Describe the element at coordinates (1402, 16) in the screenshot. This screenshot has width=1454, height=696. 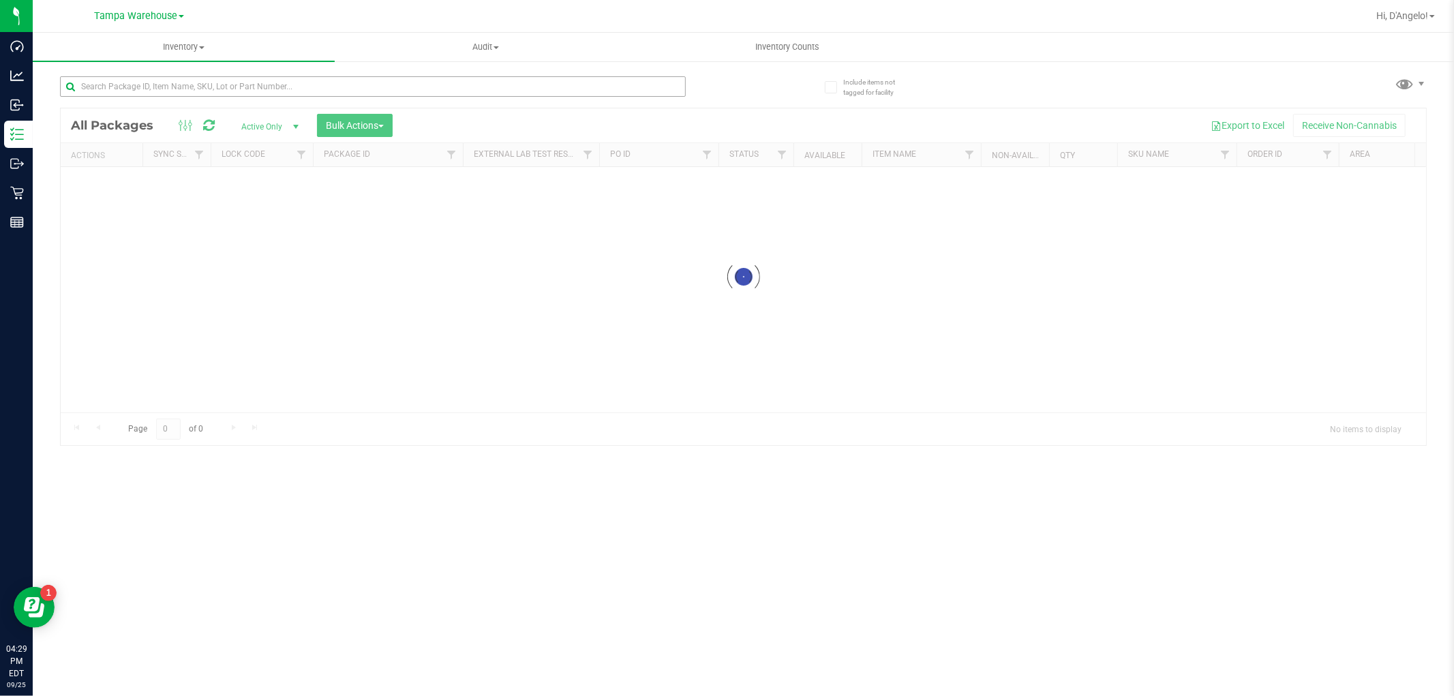
I see `span: Hi, D'Angelo!` at that location.